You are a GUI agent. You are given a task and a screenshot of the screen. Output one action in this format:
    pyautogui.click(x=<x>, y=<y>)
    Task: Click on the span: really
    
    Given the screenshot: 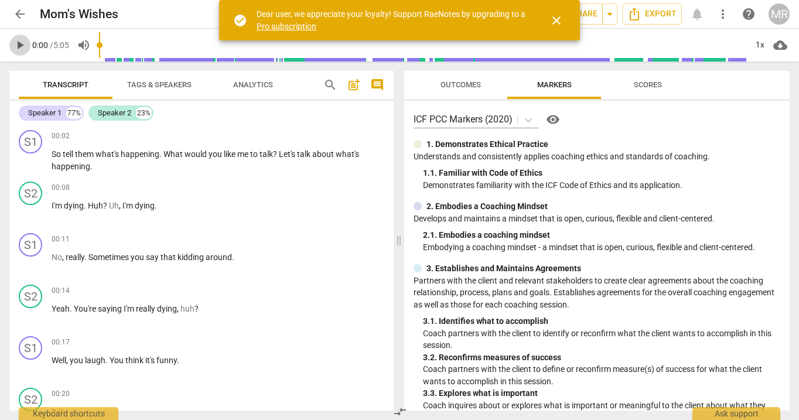 What is the action you would take?
    pyautogui.click(x=75, y=257)
    